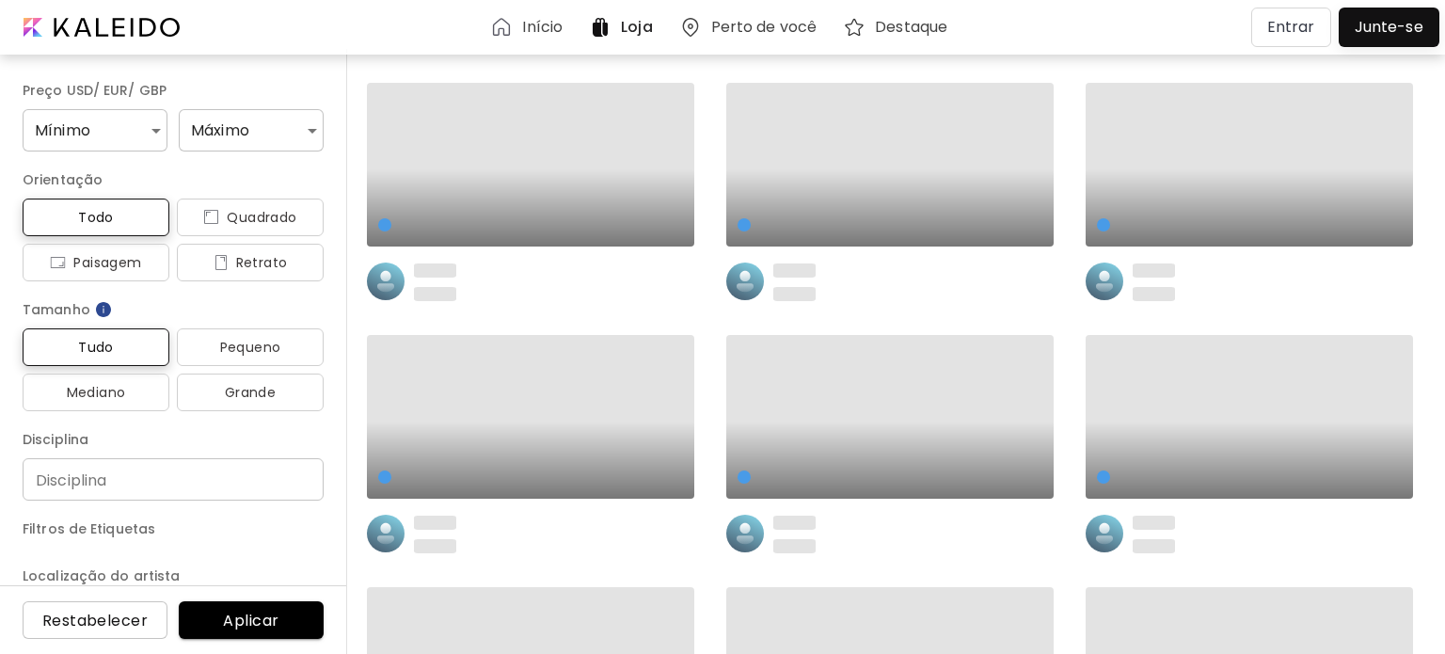  Describe the element at coordinates (103, 310) in the screenshot. I see `img: info` at that location.